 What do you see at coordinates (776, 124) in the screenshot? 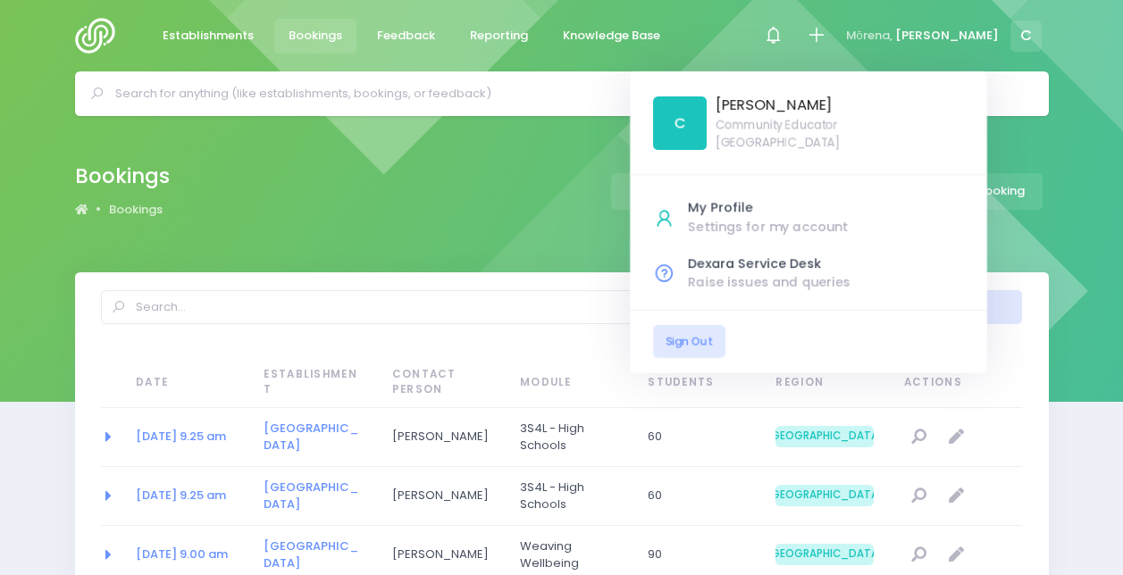
I see `span: Community Educator` at bounding box center [776, 124].